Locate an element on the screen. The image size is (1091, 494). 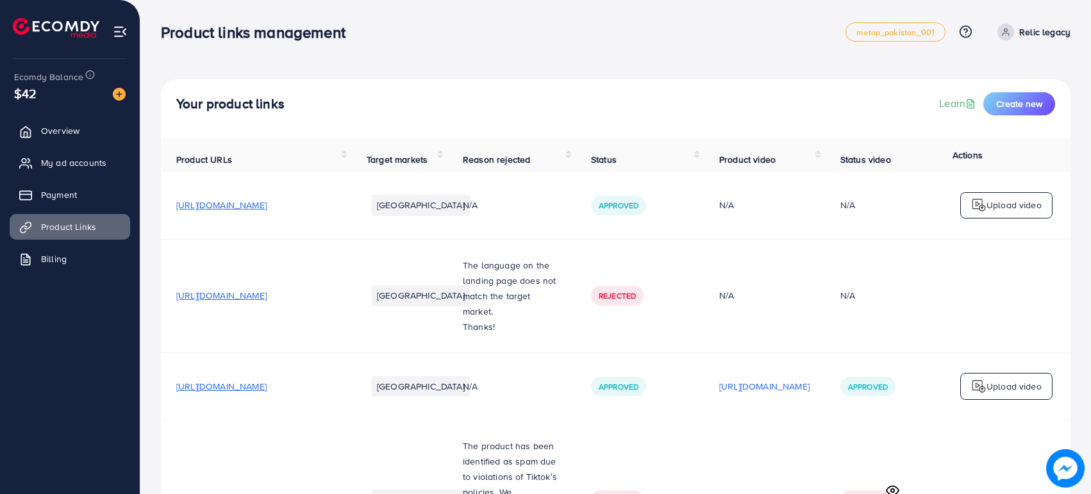
button: Create new is located at coordinates (1019, 104).